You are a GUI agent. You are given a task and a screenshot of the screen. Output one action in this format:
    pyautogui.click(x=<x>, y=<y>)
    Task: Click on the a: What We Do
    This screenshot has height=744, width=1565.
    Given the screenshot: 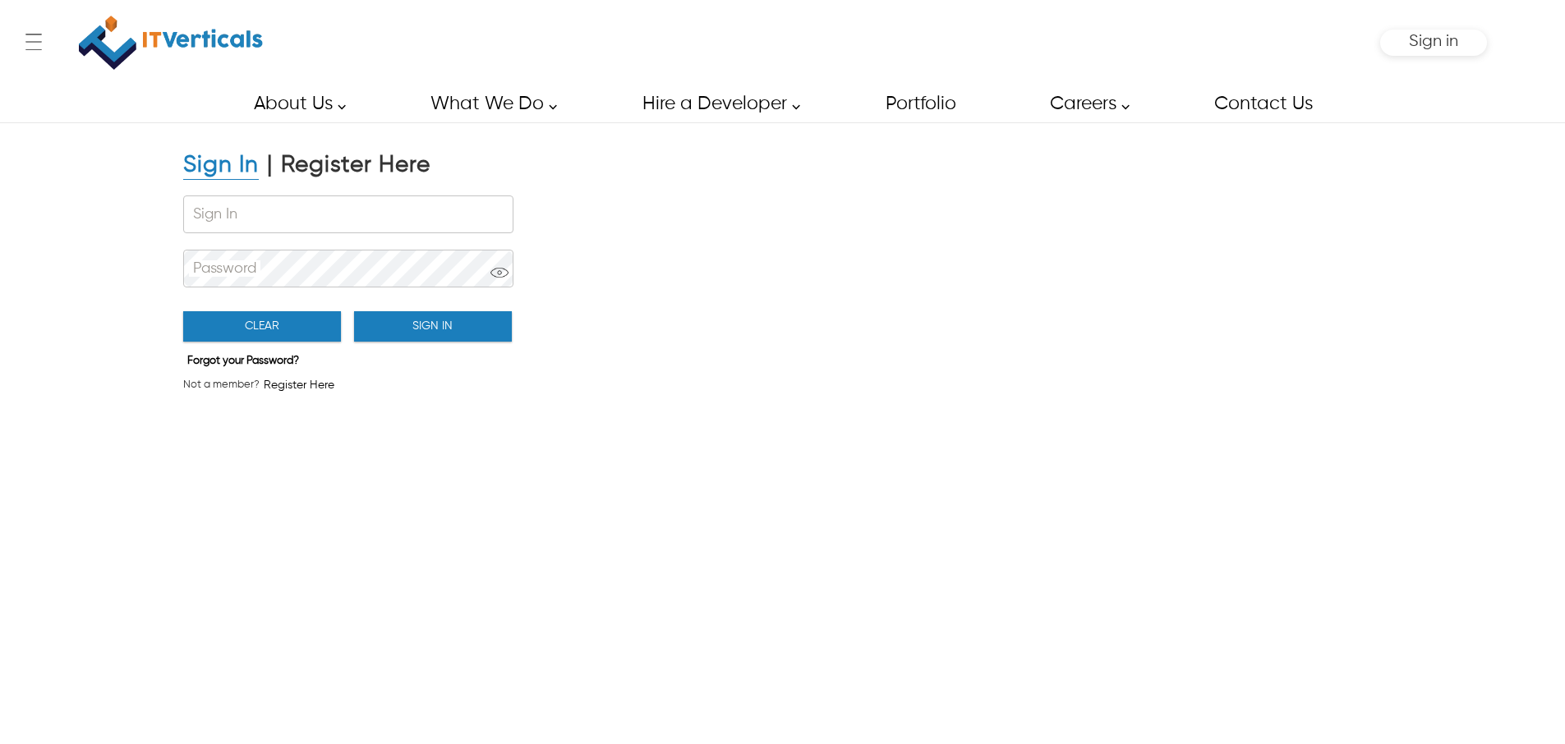 What is the action you would take?
    pyautogui.click(x=489, y=103)
    